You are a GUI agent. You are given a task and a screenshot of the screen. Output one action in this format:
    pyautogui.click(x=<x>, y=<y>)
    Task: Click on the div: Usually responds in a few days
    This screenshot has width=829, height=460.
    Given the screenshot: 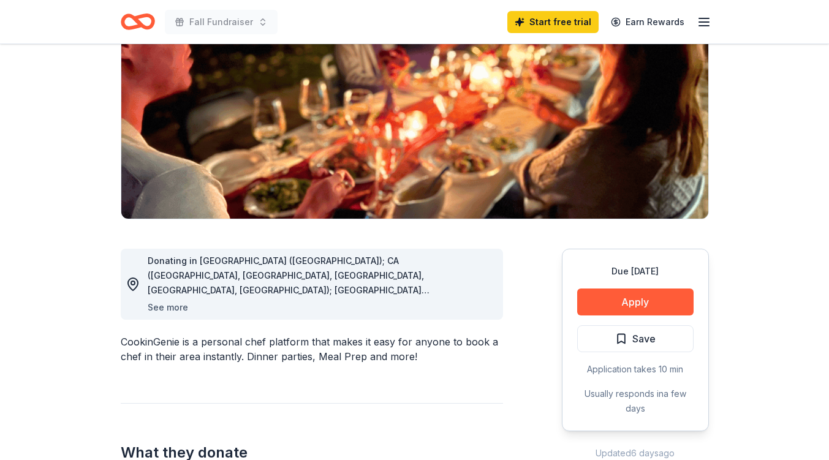 What is the action you would take?
    pyautogui.click(x=636, y=401)
    